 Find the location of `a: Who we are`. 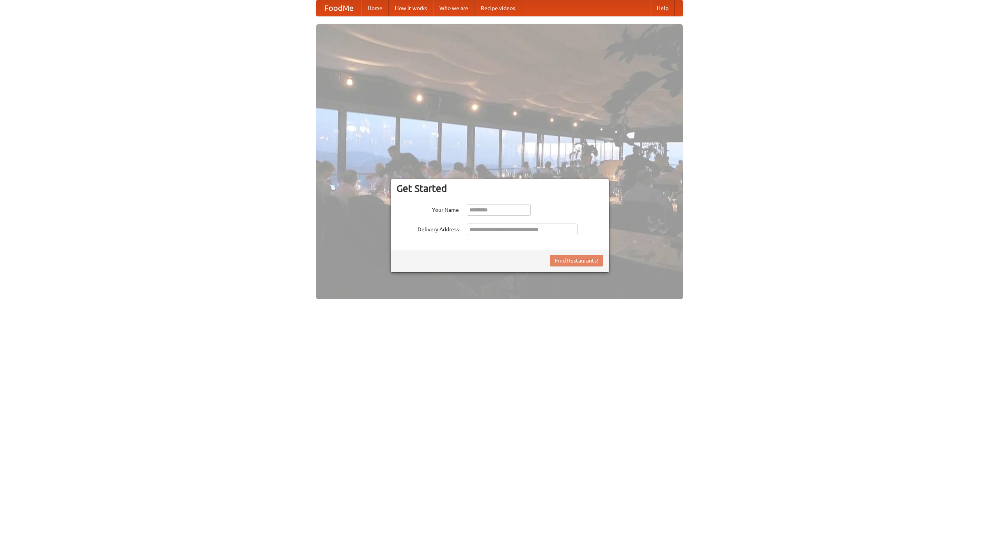

a: Who we are is located at coordinates (454, 8).